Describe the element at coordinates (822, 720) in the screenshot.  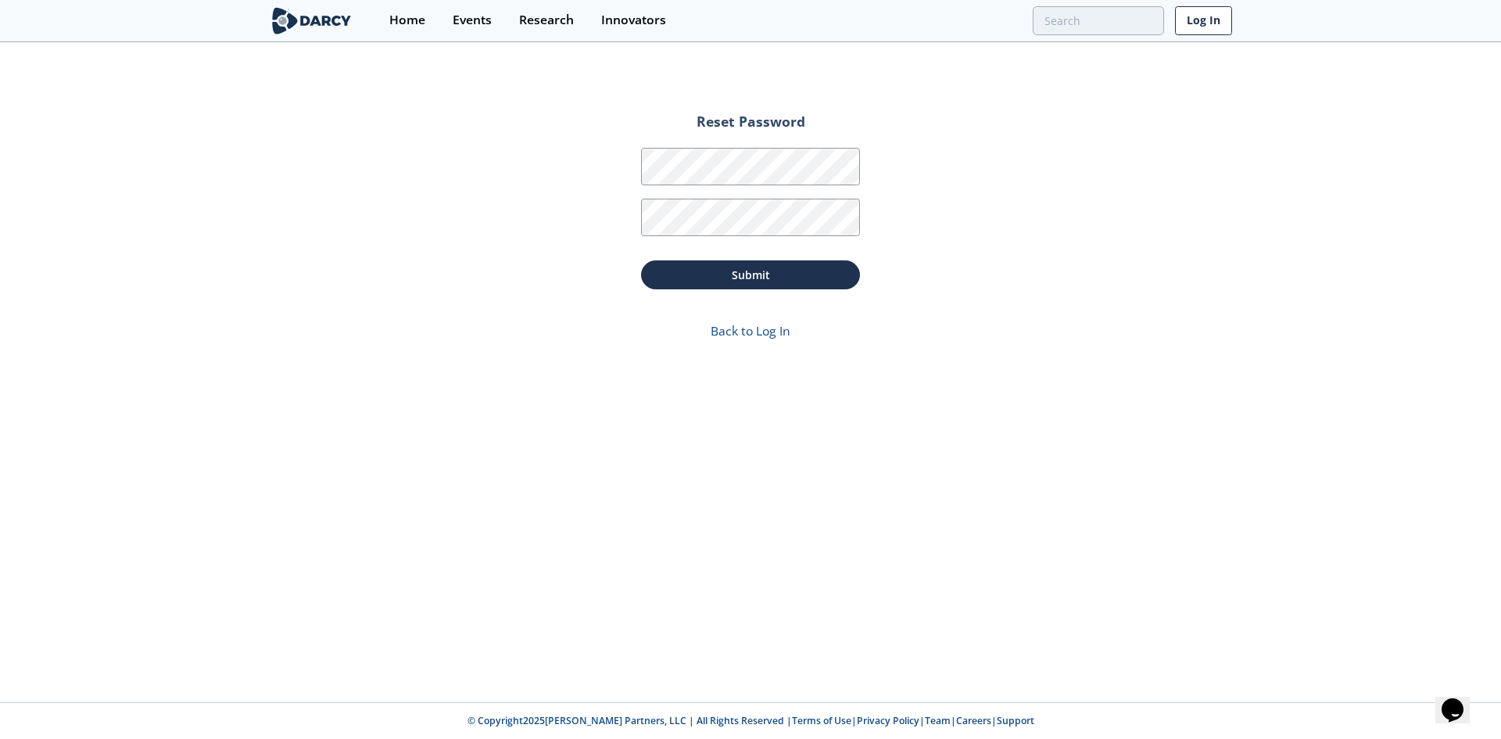
I see `a: Terms of Use` at that location.